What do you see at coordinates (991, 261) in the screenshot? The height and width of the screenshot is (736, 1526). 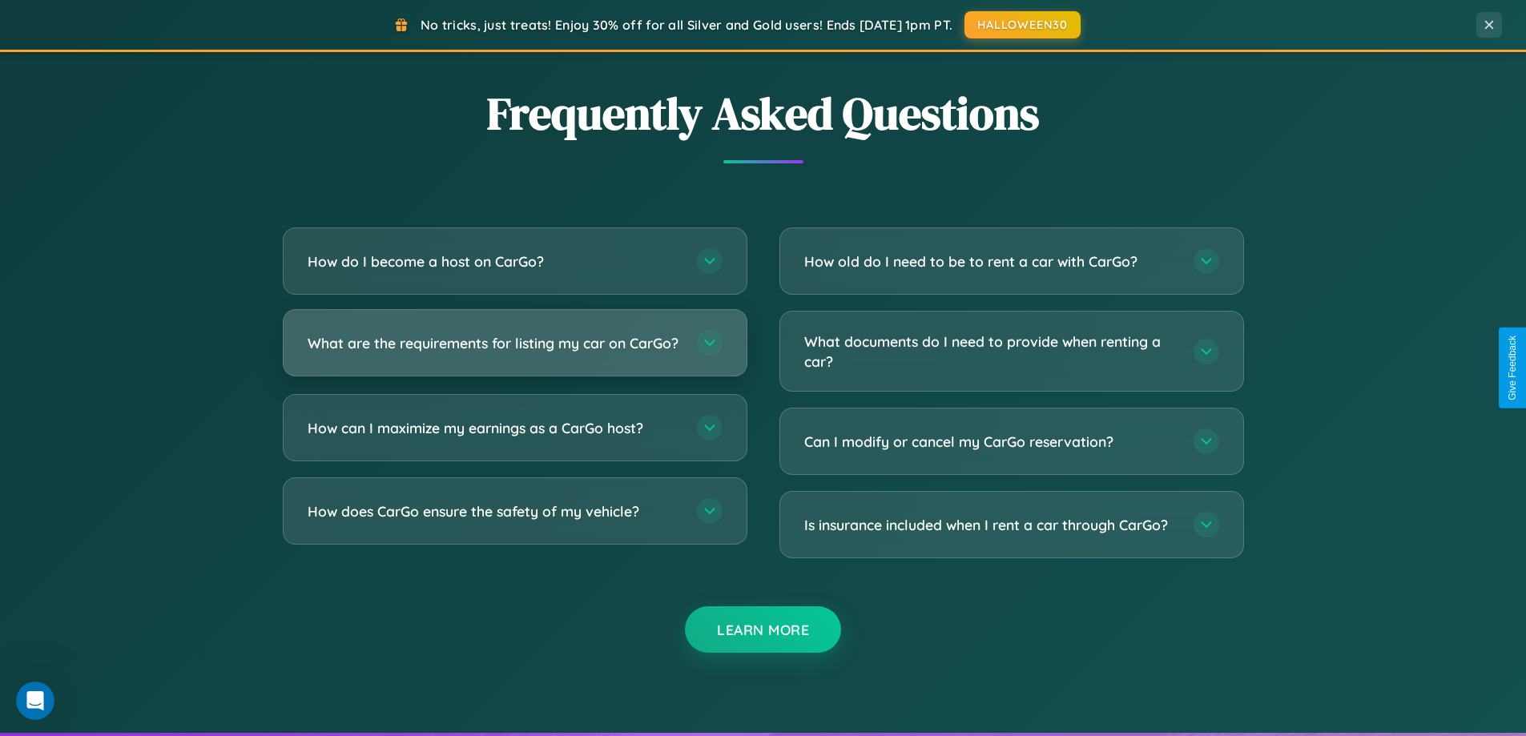 I see `h3: How old do I need to be to rent a car with CarGo?` at bounding box center [991, 261].